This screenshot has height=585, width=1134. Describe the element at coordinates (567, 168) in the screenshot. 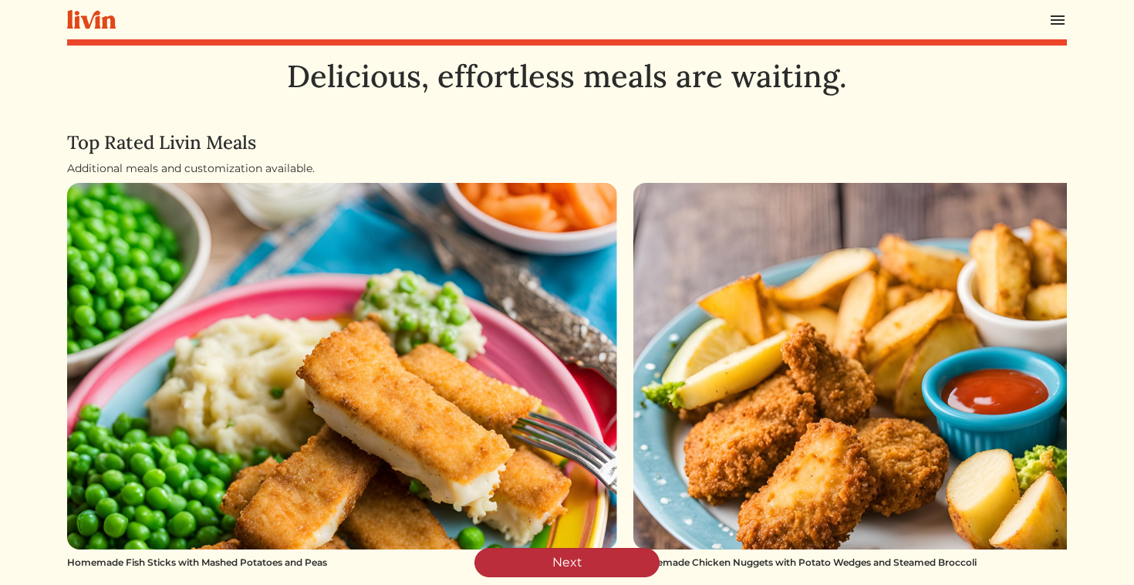

I see `div: Additional meals and customization available.` at that location.